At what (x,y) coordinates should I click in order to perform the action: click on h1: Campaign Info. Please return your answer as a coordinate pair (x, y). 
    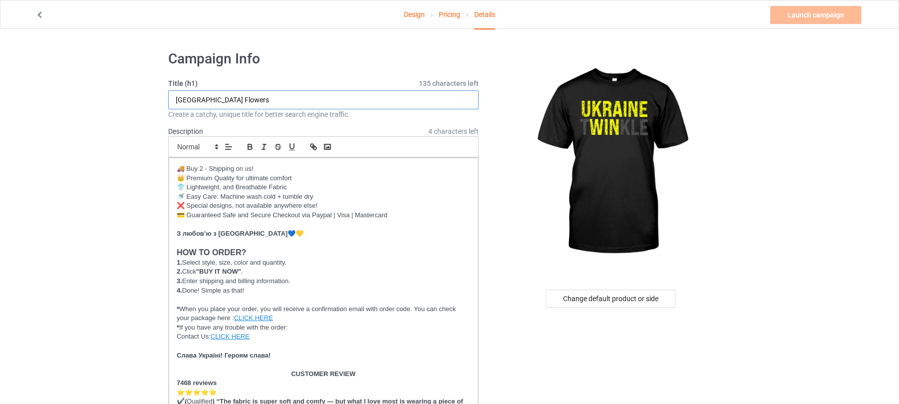
    Looking at the image, I should click on (323, 59).